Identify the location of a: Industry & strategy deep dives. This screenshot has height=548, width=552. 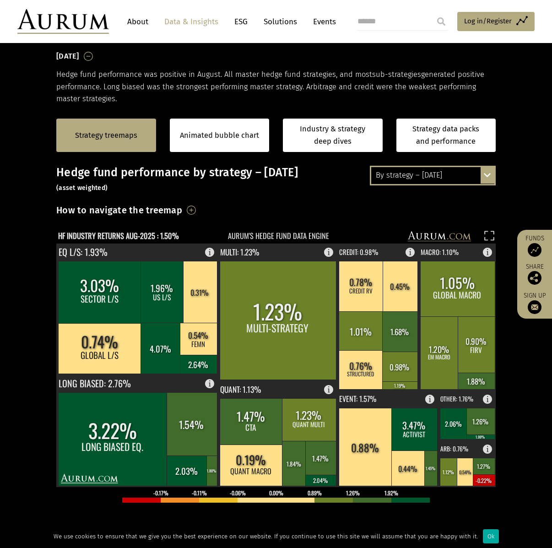
(333, 135).